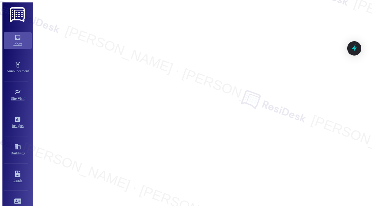 Image resolution: width=372 pixels, height=206 pixels. I want to click on div: Site Visit, so click(18, 99).